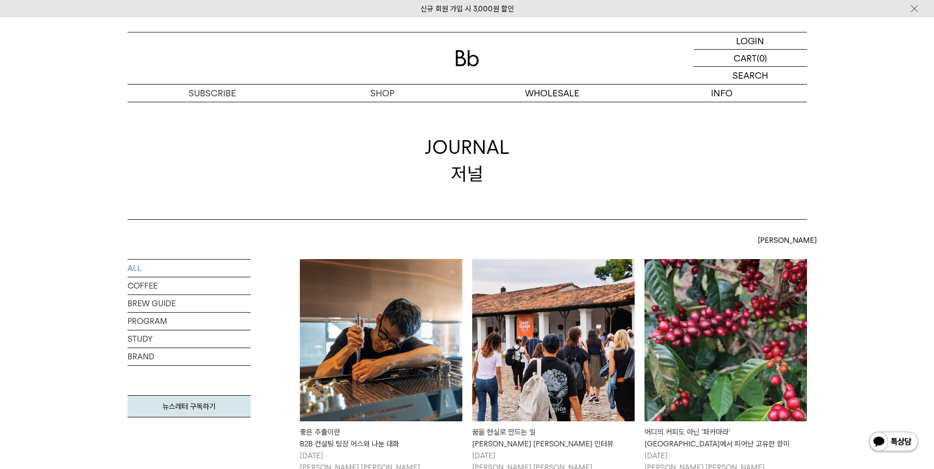 This screenshot has width=934, height=469. I want to click on a: ALL, so click(189, 268).